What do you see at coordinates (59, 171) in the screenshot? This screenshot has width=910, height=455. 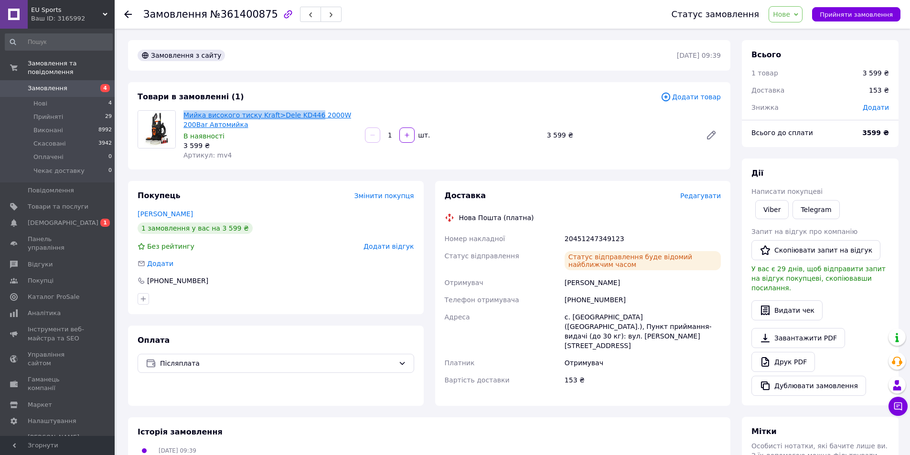 I see `span: Чекає доставку` at bounding box center [59, 171].